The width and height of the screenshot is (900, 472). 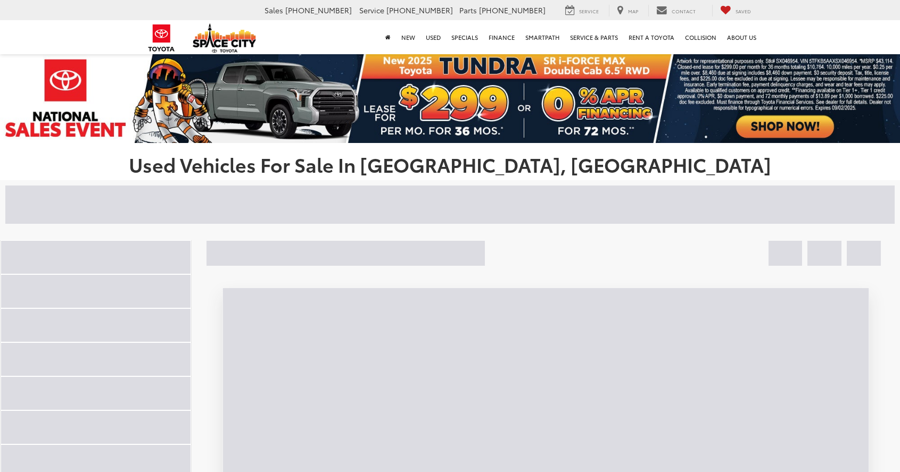 What do you see at coordinates (676, 11) in the screenshot?
I see `a: Contact` at bounding box center [676, 11].